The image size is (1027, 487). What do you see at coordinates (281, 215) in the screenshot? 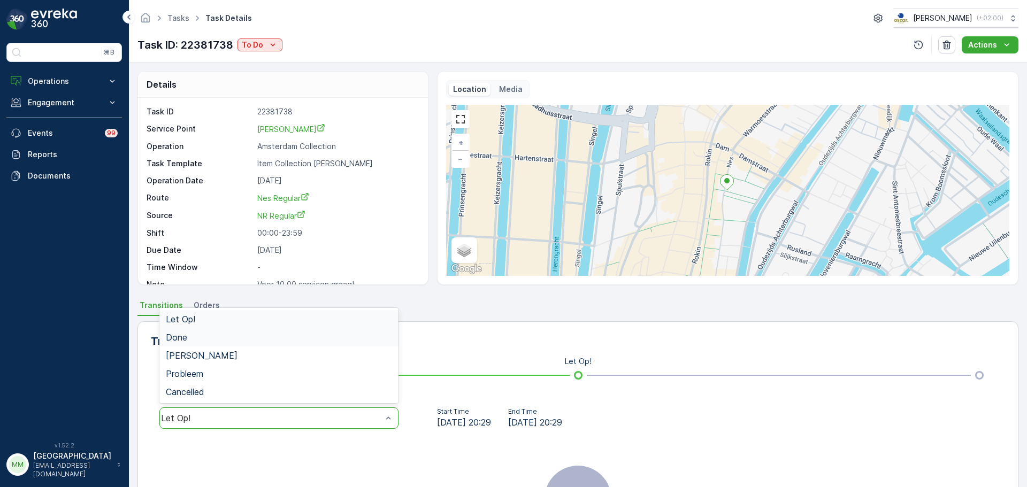
I see `span: NR Regular` at bounding box center [281, 215].